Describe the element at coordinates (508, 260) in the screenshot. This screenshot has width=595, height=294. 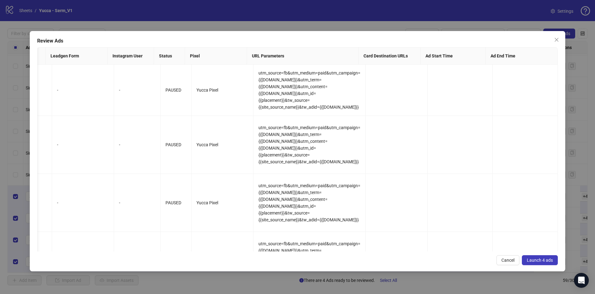
I see `button: Cancel` at that location.